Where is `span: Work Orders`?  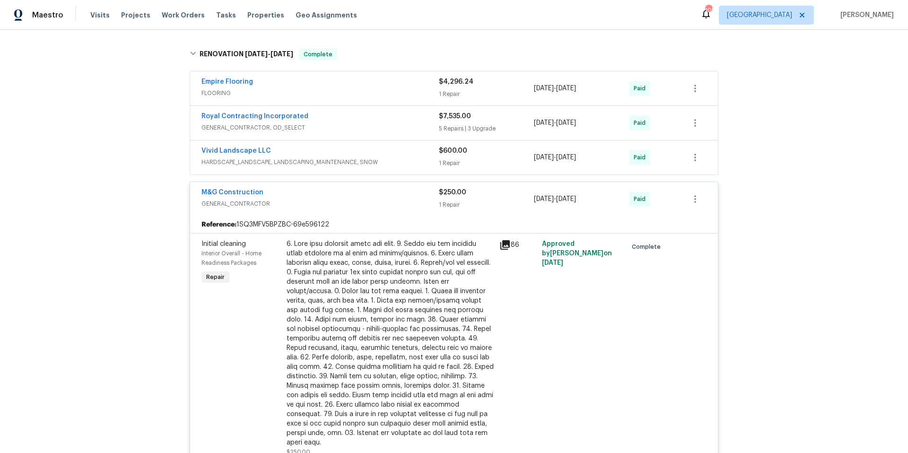 span: Work Orders is located at coordinates (183, 15).